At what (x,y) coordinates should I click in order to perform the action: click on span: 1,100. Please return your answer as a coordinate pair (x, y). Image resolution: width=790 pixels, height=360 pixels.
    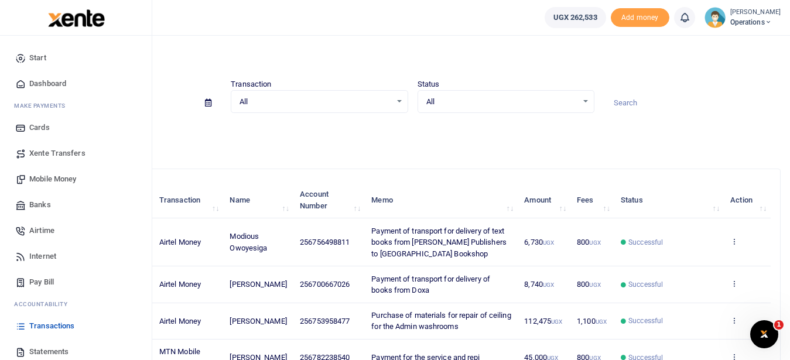
    Looking at the image, I should click on (592, 321).